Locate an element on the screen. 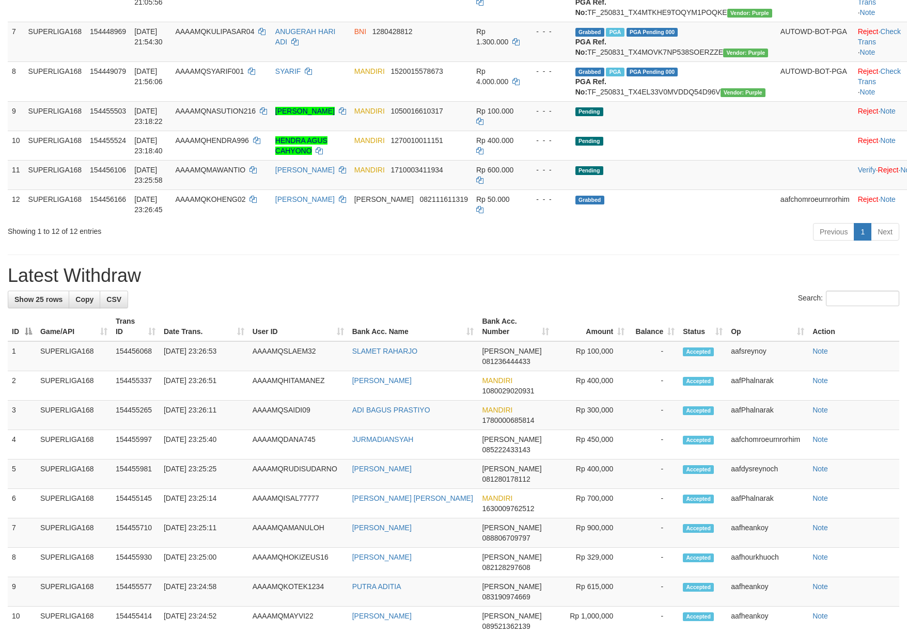  span: 154448969 is located at coordinates (108, 32).